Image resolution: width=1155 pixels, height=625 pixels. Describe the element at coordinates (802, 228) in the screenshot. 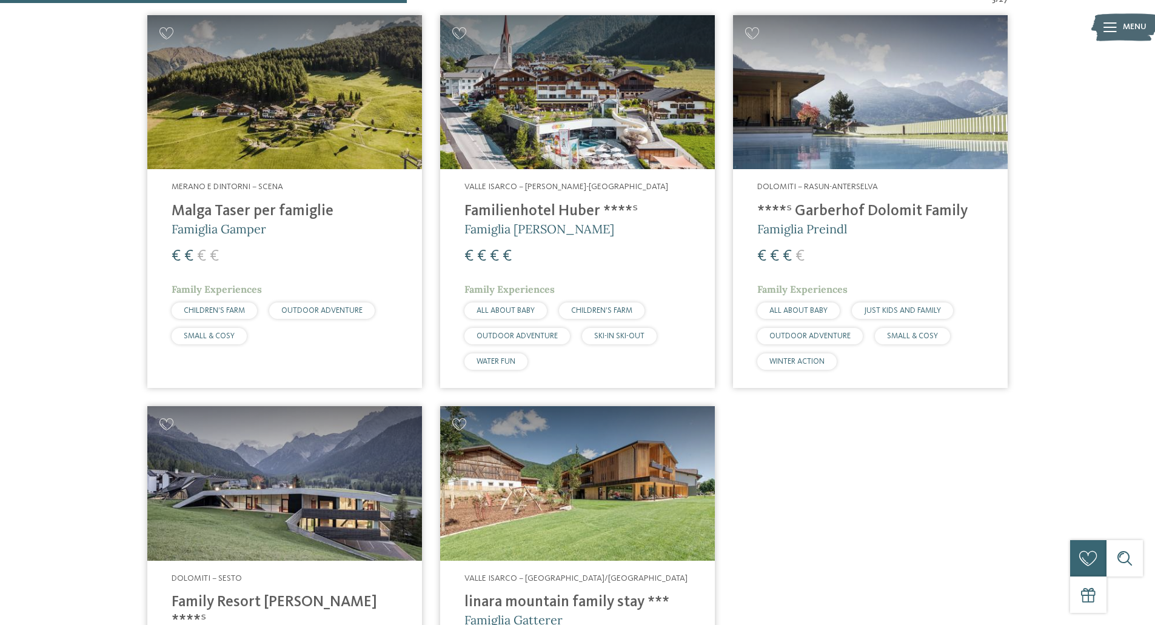

I see `span: Famiglia Preindl` at that location.